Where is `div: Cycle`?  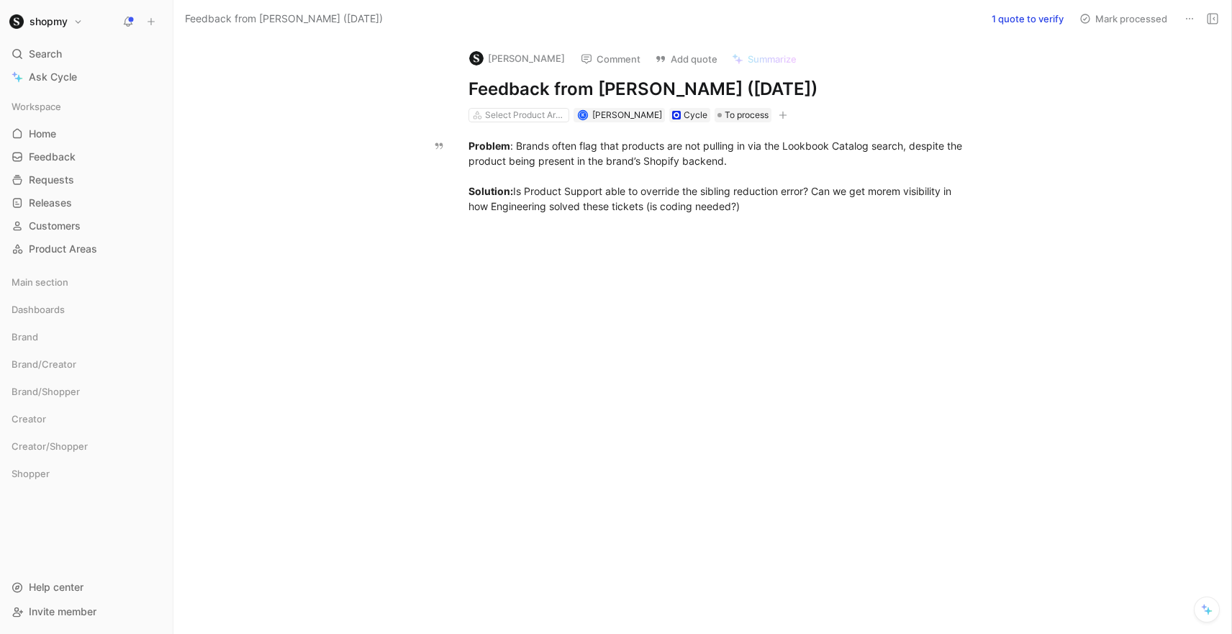 div: Cycle is located at coordinates (695, 115).